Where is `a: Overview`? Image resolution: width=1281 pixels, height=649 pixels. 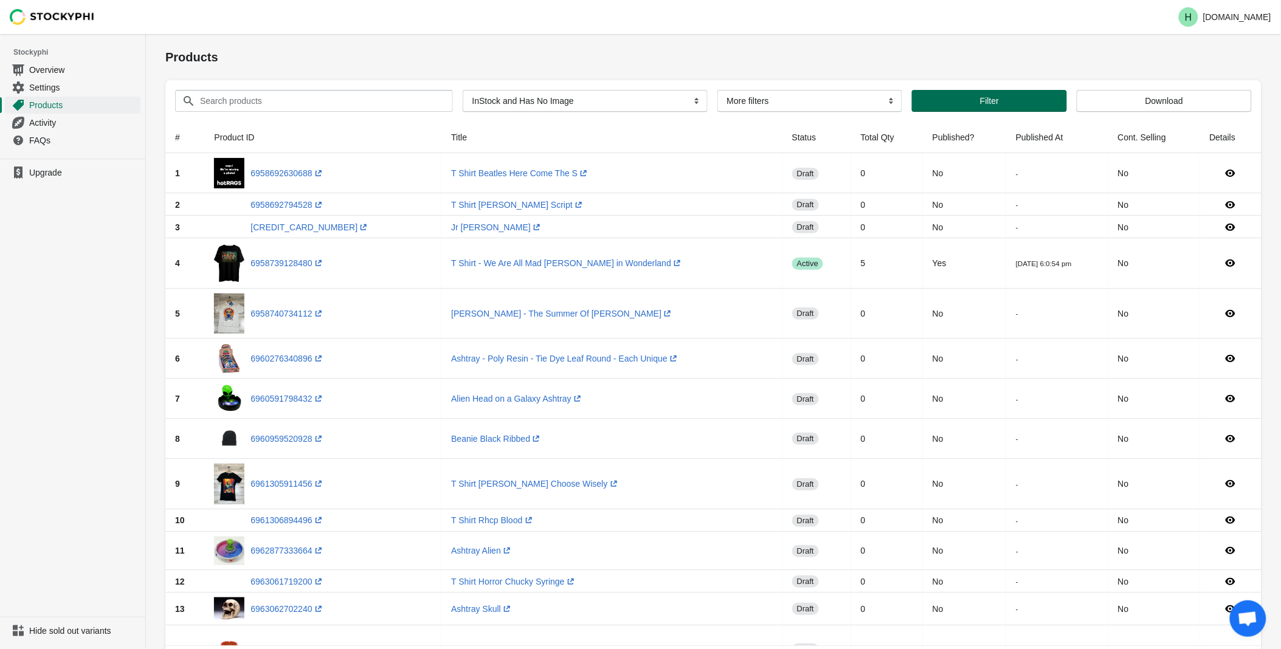 a: Overview is located at coordinates (72, 69).